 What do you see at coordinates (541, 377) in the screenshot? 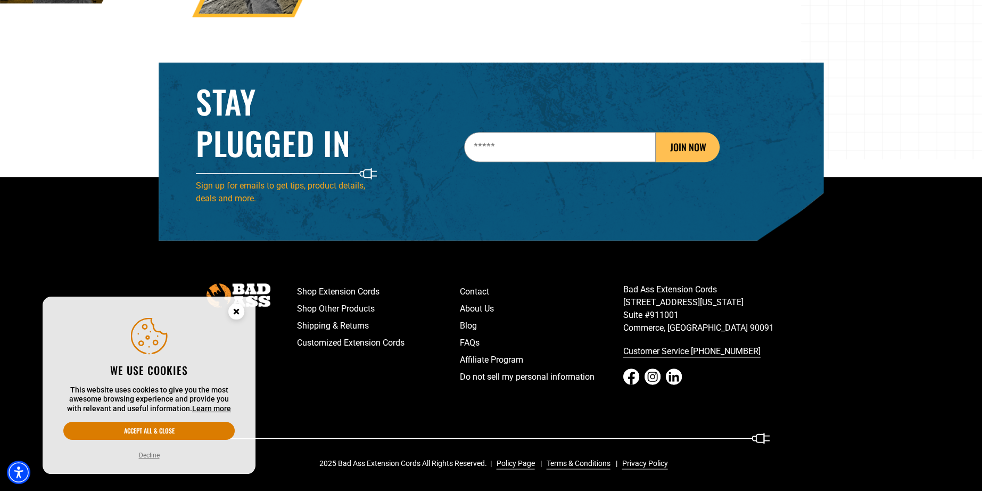
I see `a: Do not sell my personal information` at bounding box center [541, 377].